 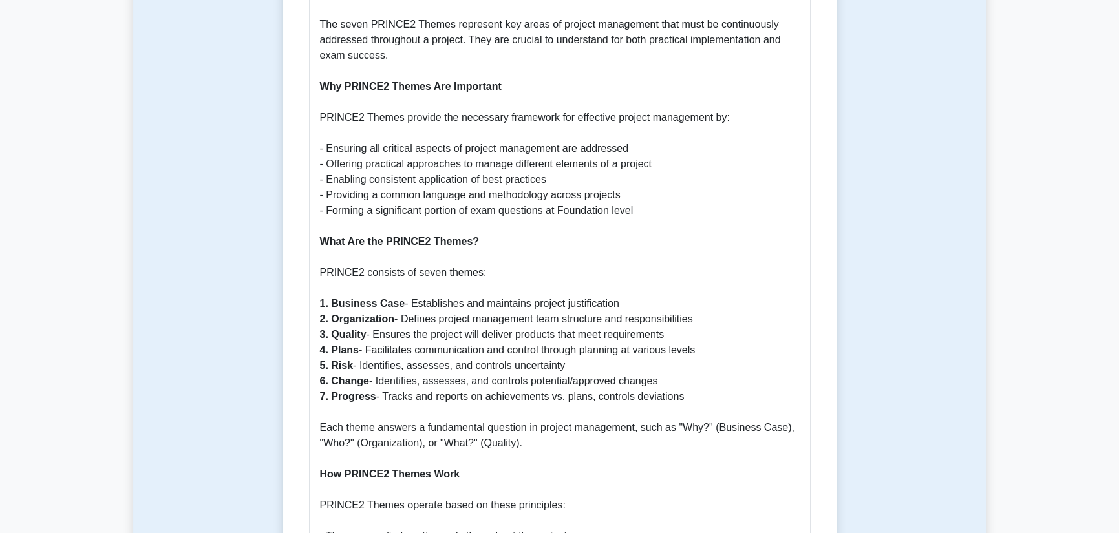 I want to click on b: How PRINCE2 Themes Work, so click(x=390, y=474).